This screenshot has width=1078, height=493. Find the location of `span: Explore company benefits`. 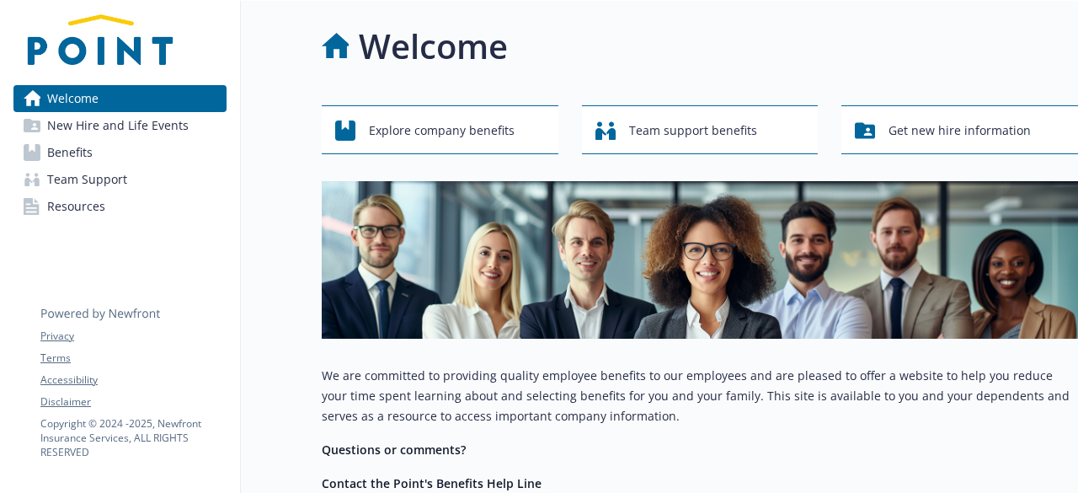

span: Explore company benefits is located at coordinates (441, 131).